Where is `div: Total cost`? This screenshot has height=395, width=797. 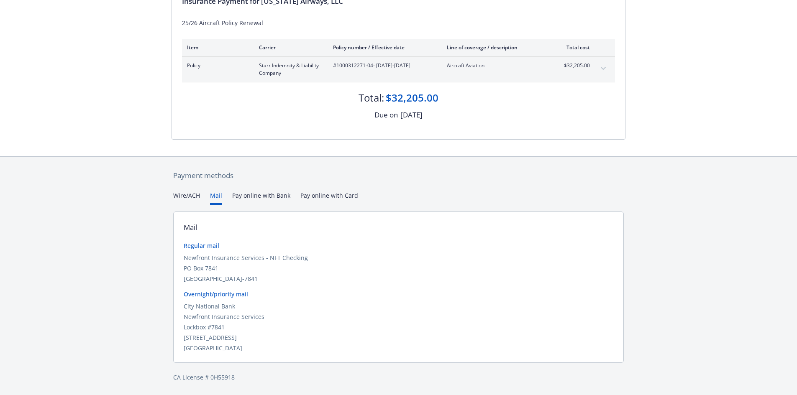
div: Total cost is located at coordinates (574, 47).